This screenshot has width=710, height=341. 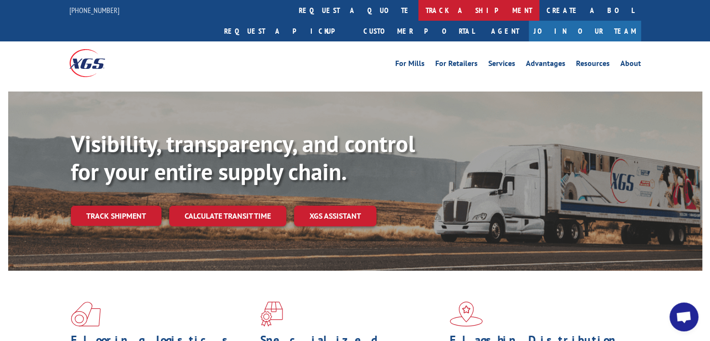 What do you see at coordinates (286, 31) in the screenshot?
I see `a: Request a pickup` at bounding box center [286, 31].